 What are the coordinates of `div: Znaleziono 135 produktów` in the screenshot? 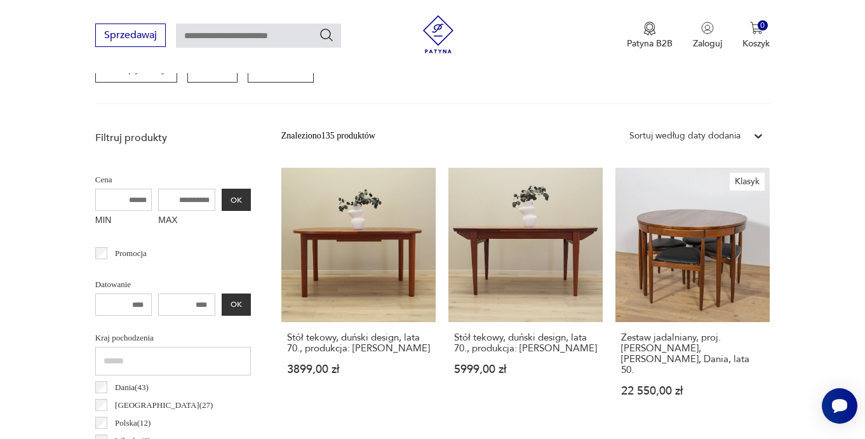 It's located at (328, 136).